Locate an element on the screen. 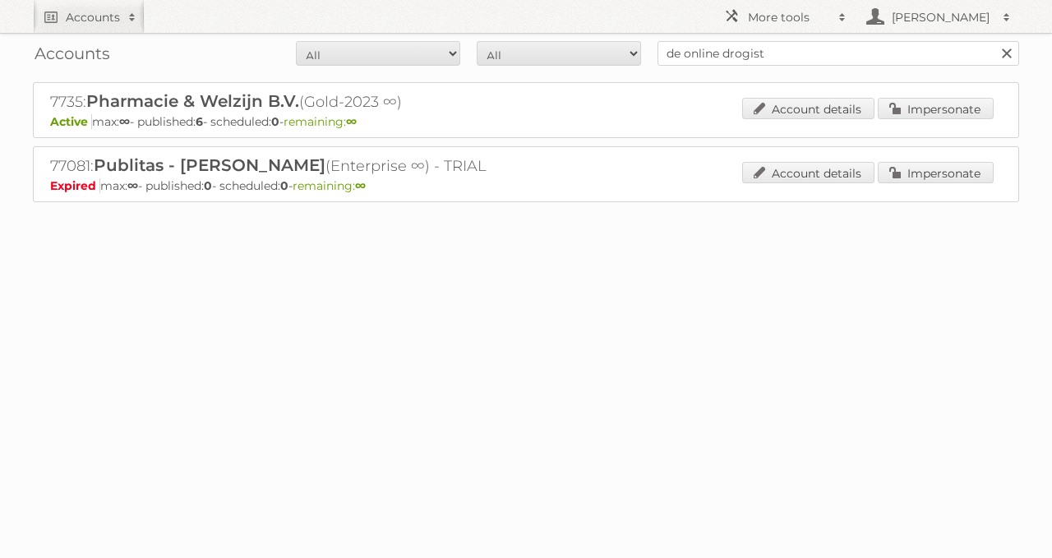  span: Active is located at coordinates (71, 122).